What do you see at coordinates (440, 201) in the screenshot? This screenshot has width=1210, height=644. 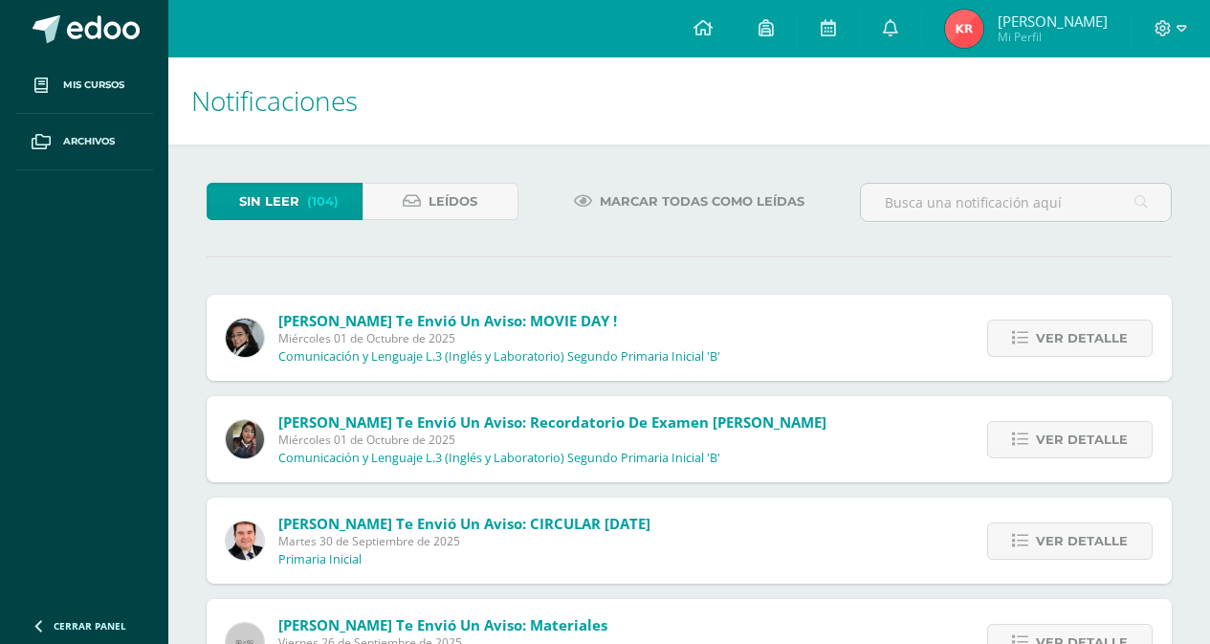 I see `a: Leídos` at bounding box center [440, 201].